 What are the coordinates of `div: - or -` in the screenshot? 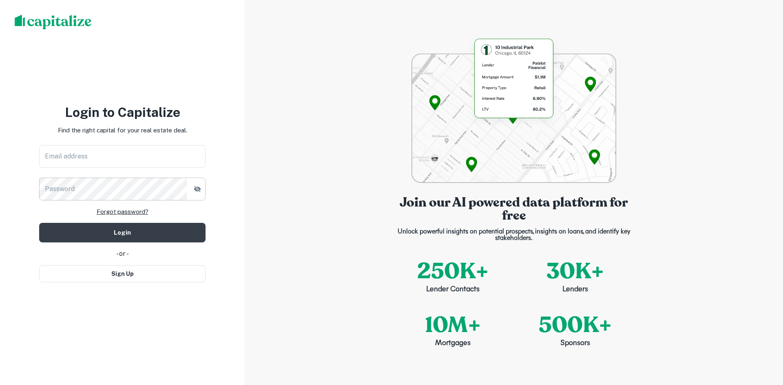 It's located at (122, 254).